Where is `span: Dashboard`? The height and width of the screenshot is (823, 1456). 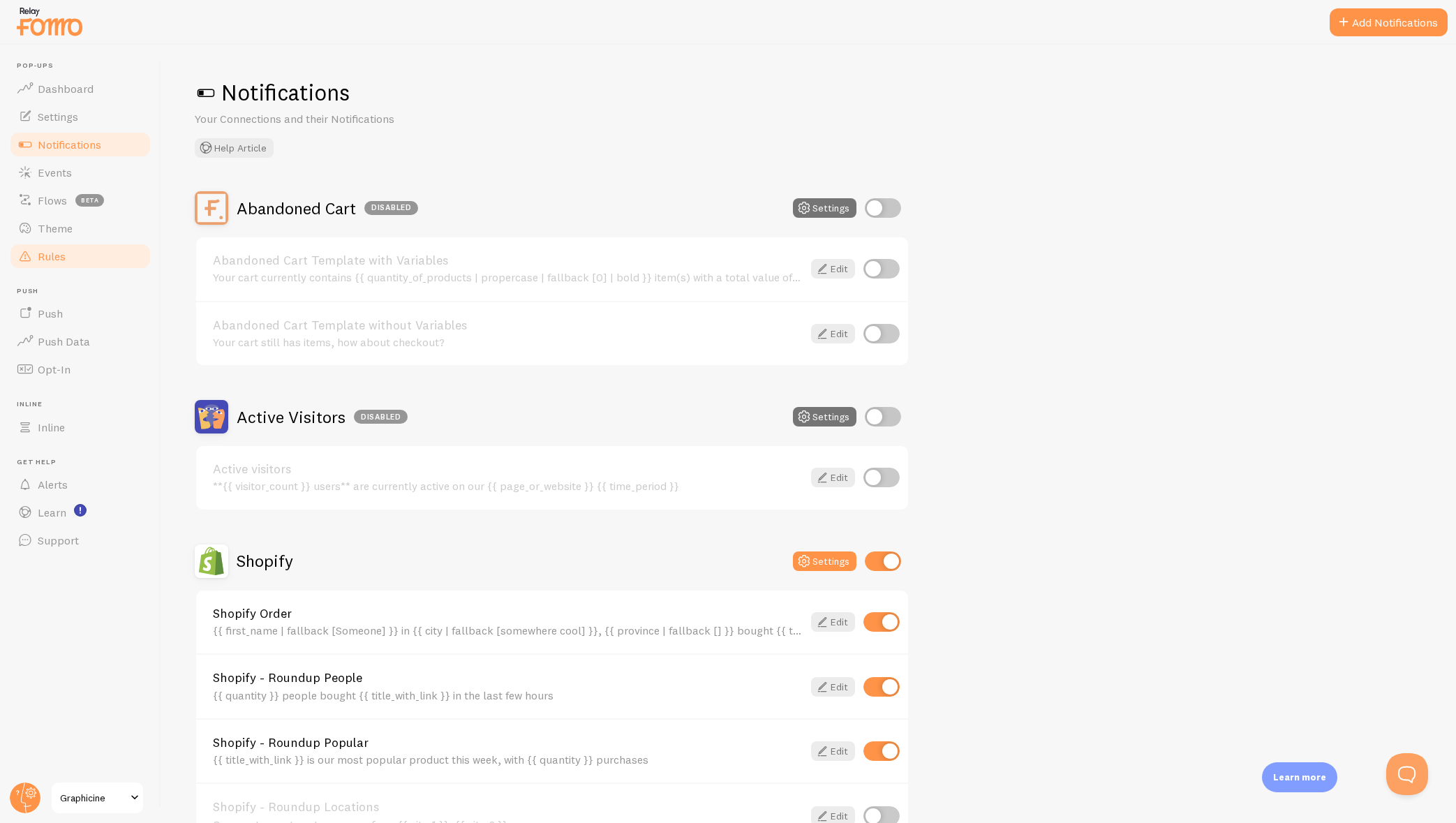 span: Dashboard is located at coordinates (65, 88).